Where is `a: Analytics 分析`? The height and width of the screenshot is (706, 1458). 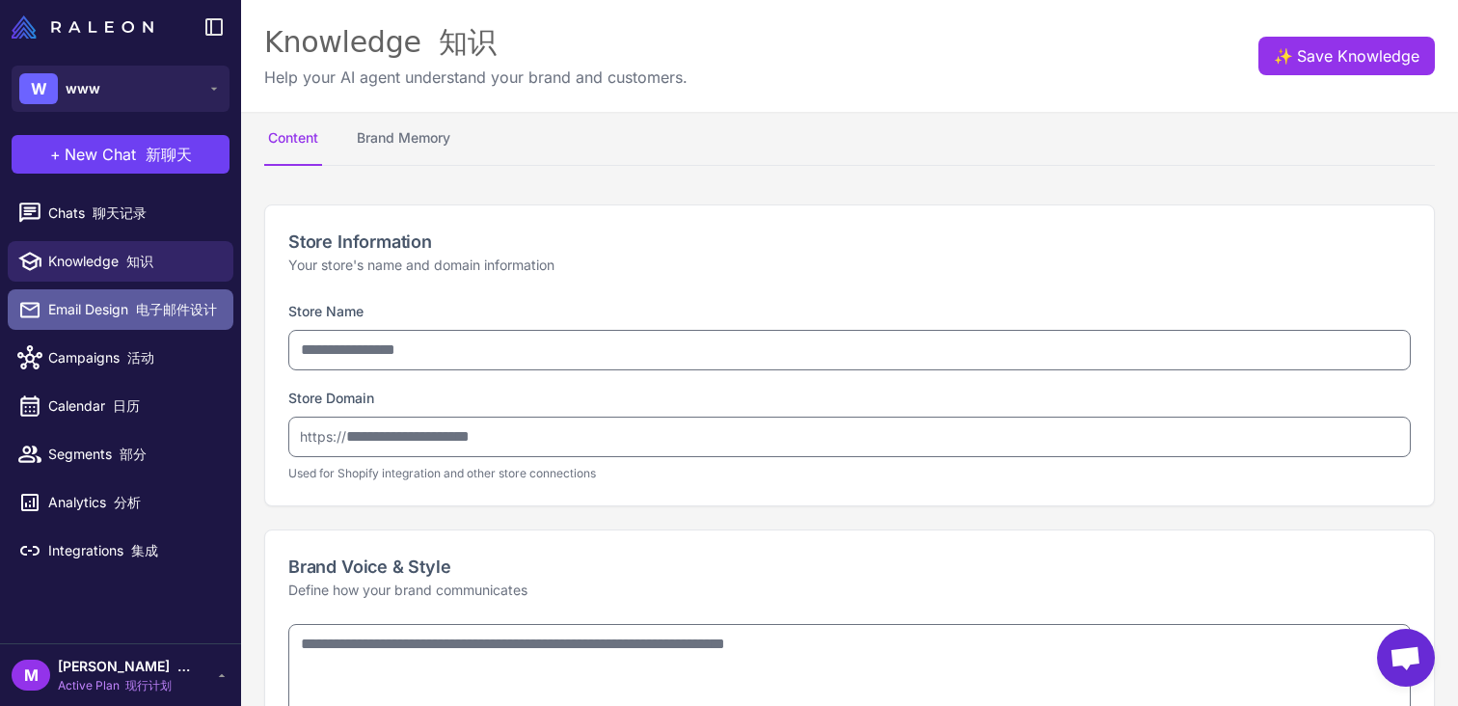 a: Analytics 分析 is located at coordinates (121, 502).